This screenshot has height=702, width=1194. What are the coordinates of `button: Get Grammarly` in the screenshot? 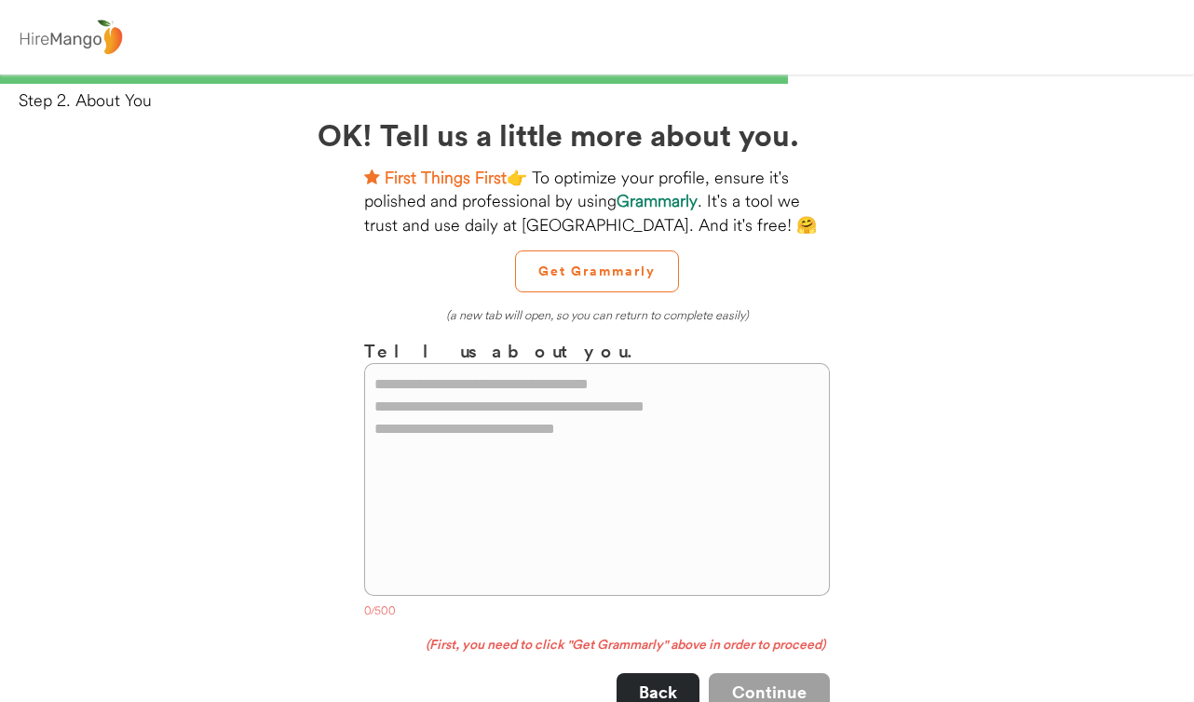 It's located at (597, 271).